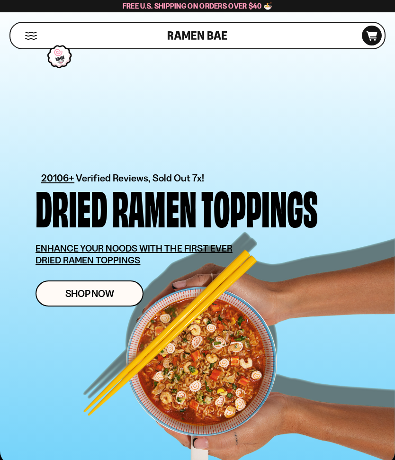 This screenshot has height=460, width=395. Describe the element at coordinates (89, 293) in the screenshot. I see `span: Shop Now` at that location.